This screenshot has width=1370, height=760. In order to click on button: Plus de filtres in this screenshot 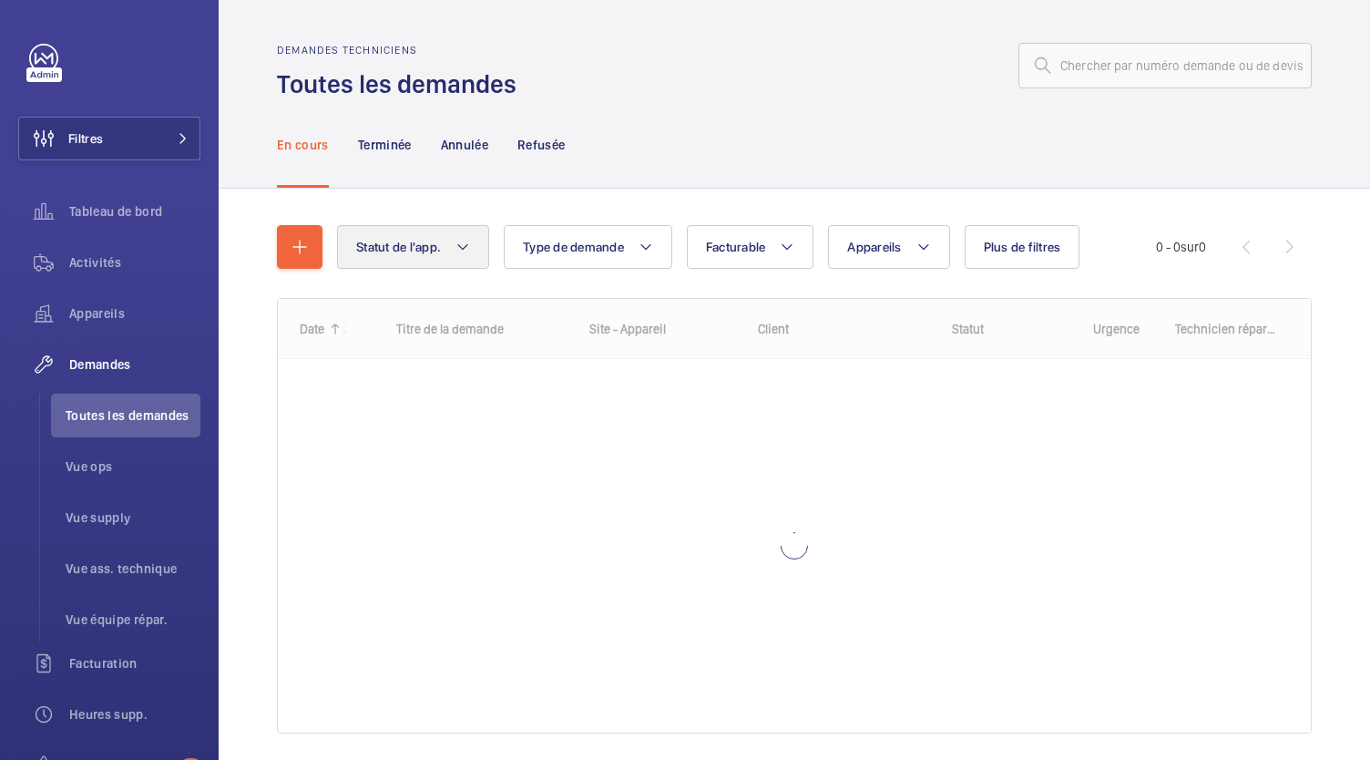, I will do `click(1022, 247)`.